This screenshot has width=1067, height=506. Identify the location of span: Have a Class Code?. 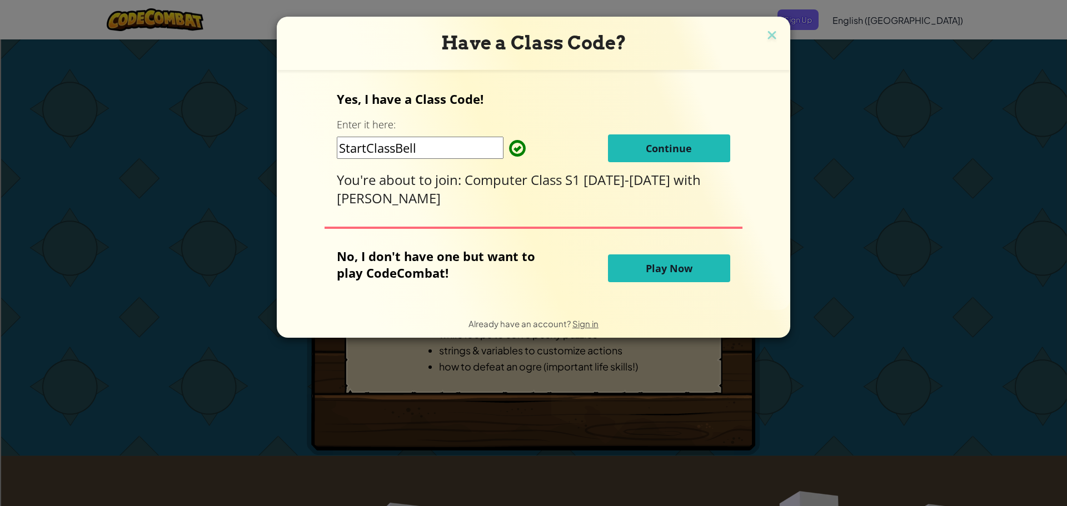
(534, 43).